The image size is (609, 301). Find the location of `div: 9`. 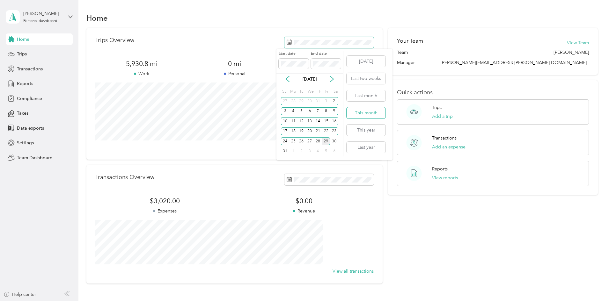

div: 9 is located at coordinates (334, 111).